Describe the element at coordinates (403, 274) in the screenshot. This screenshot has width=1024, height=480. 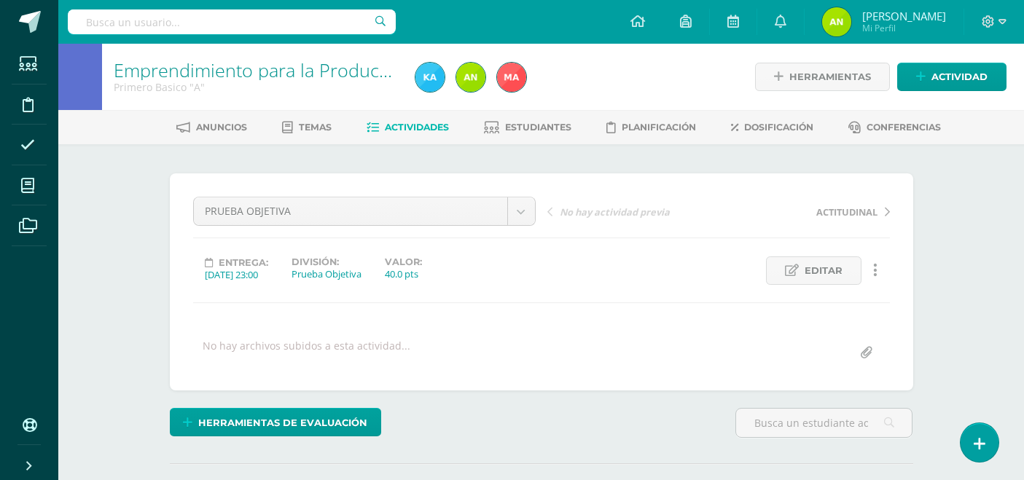
I see `div: 40.0 pts` at that location.